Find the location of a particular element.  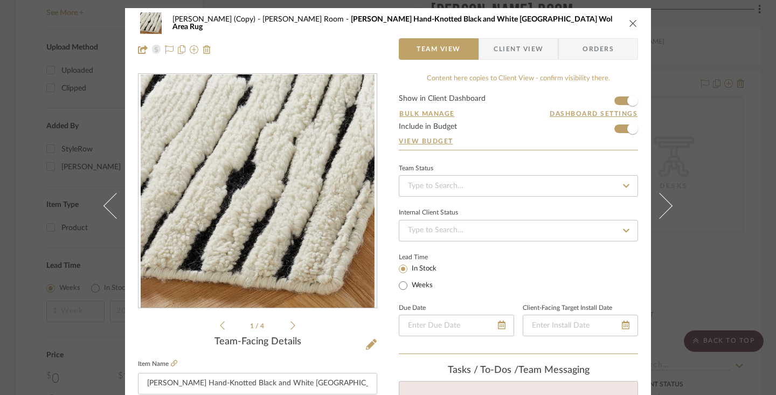

button: close is located at coordinates (633, 23).